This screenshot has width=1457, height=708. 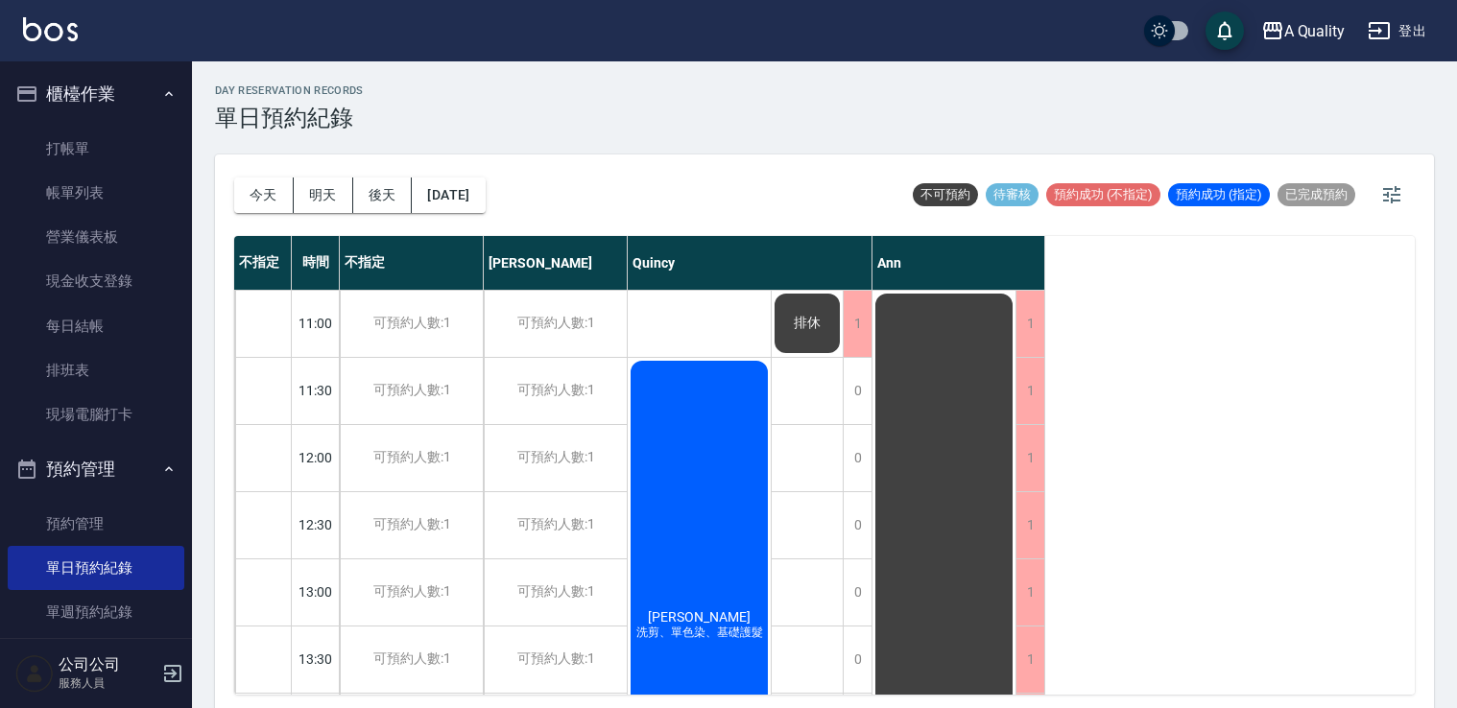 I want to click on a: 現場電腦打卡, so click(x=96, y=415).